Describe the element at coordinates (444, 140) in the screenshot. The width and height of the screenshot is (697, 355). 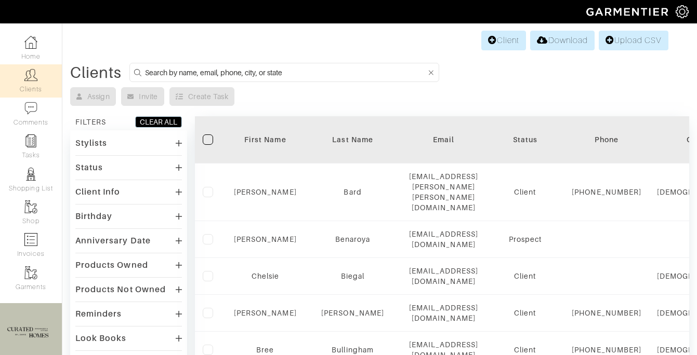
I see `div: Email` at that location.